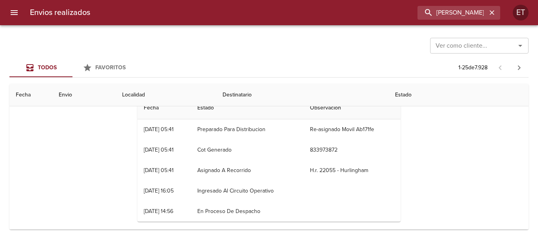 The width and height of the screenshot is (538, 239). What do you see at coordinates (247, 150) in the screenshot?
I see `td: Cot Generado` at bounding box center [247, 150].